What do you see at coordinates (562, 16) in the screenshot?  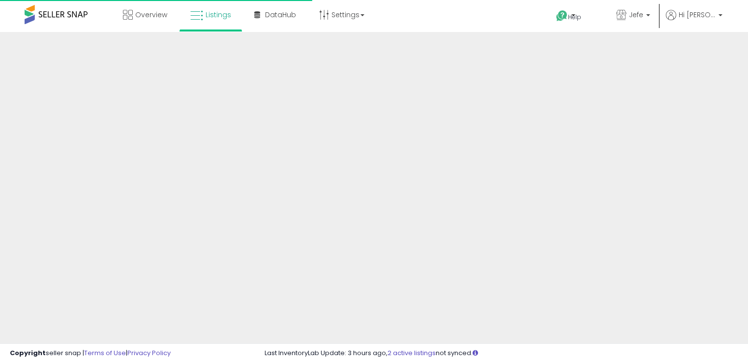 I see `i: Get Help` at bounding box center [562, 16].